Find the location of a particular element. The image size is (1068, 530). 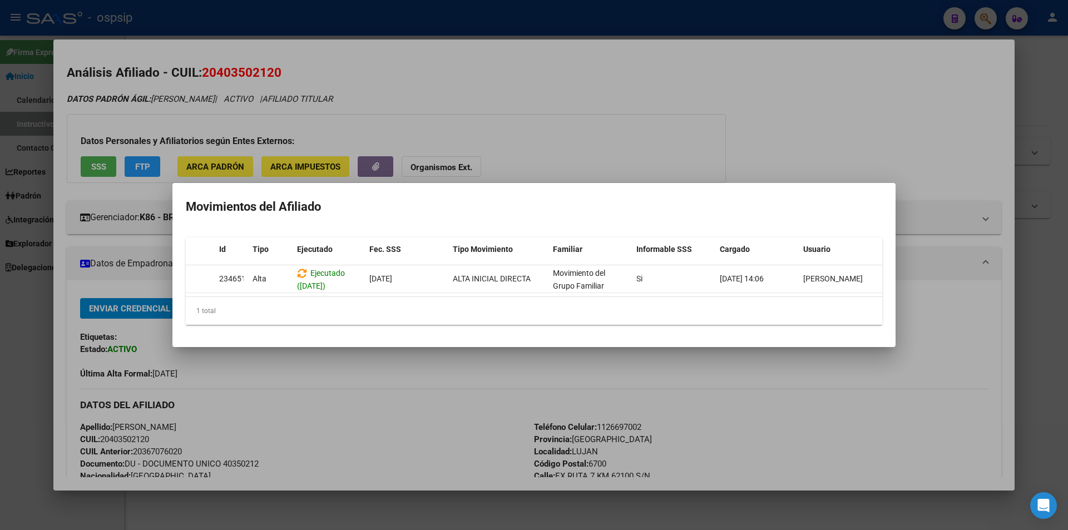

span: Tipo is located at coordinates (260, 249).